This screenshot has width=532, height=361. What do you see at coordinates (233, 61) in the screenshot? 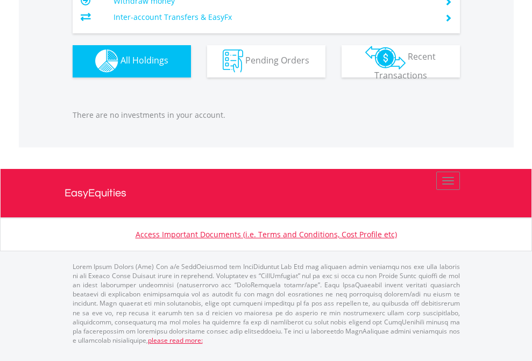
I see `img: pending_instructions-wht.png` at bounding box center [233, 61].